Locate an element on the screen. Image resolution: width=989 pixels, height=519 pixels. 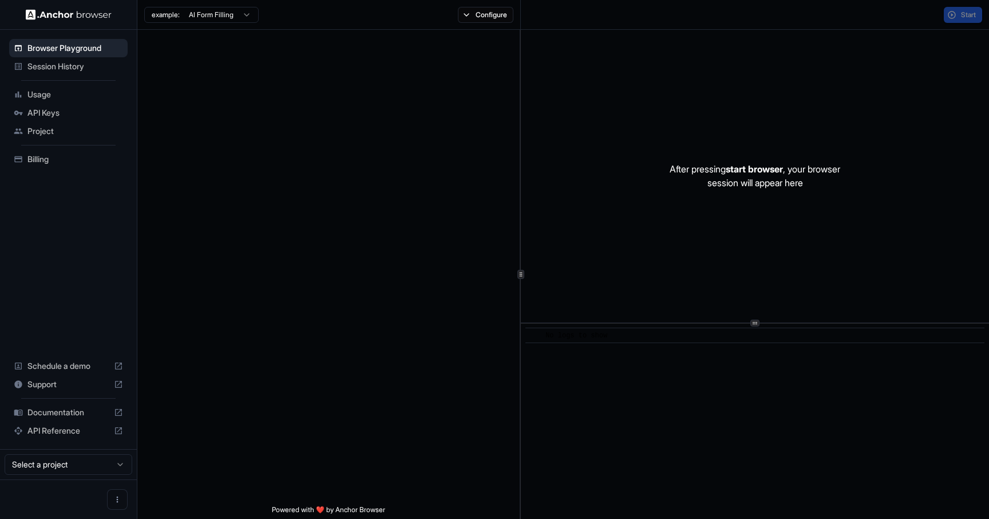
div: Session History is located at coordinates (68, 66).